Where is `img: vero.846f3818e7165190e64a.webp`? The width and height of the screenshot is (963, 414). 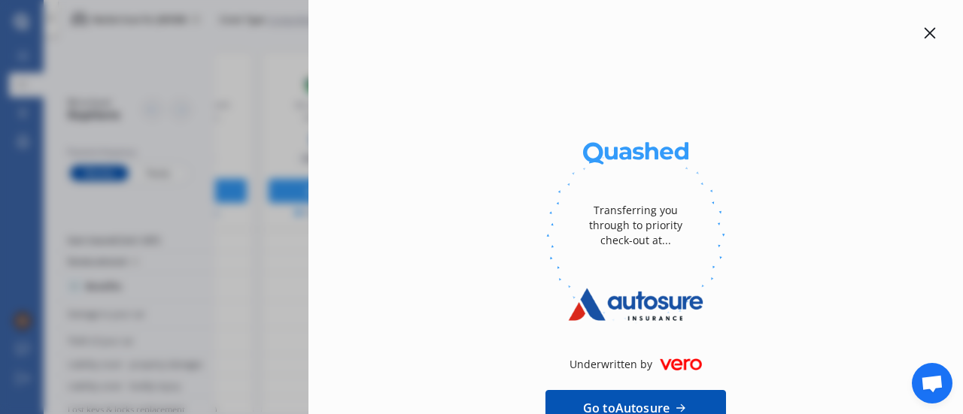
img: vero.846f3818e7165190e64a.webp is located at coordinates (680, 365).